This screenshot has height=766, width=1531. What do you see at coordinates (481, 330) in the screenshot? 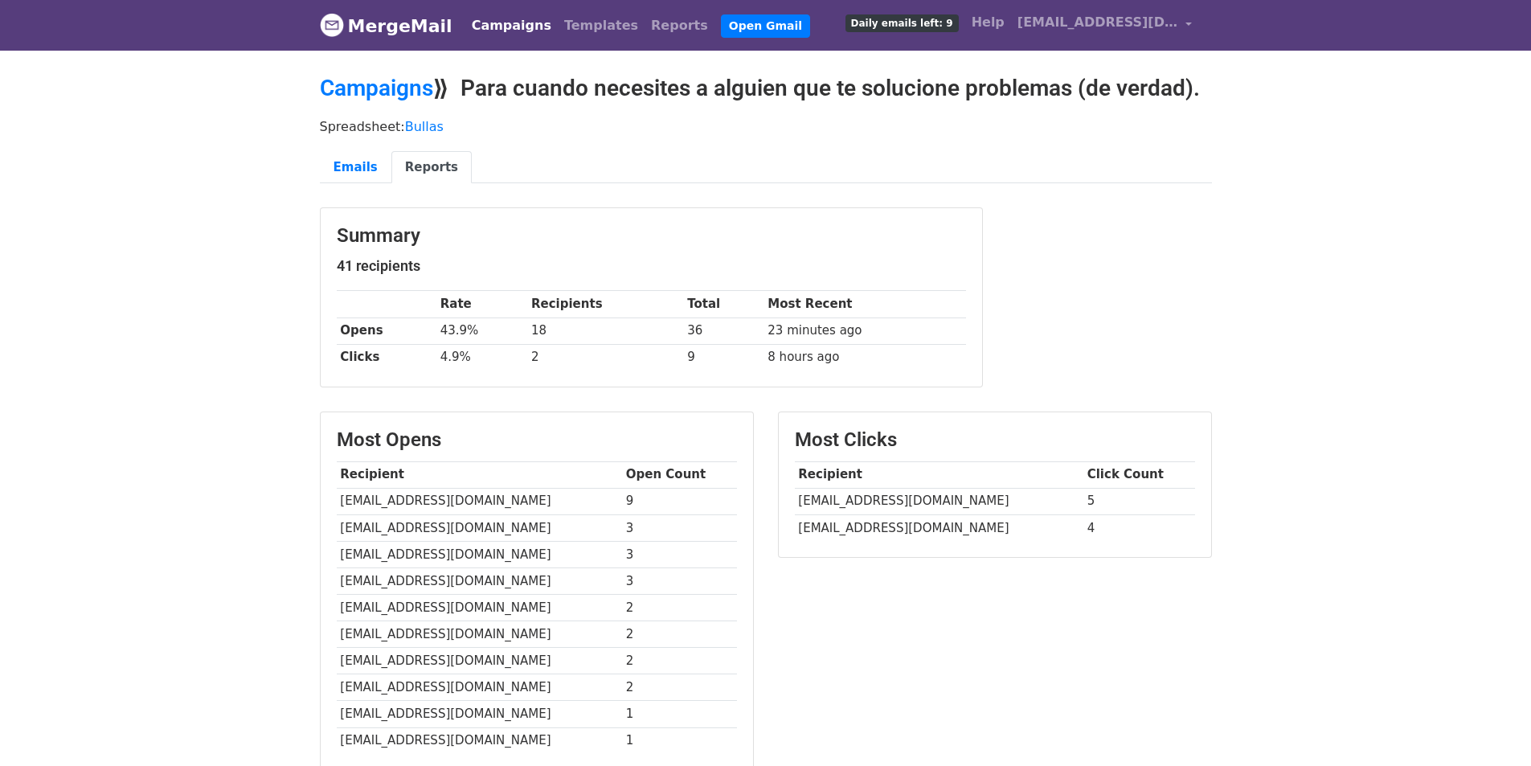
I see `td: 43.9%` at bounding box center [481, 330].